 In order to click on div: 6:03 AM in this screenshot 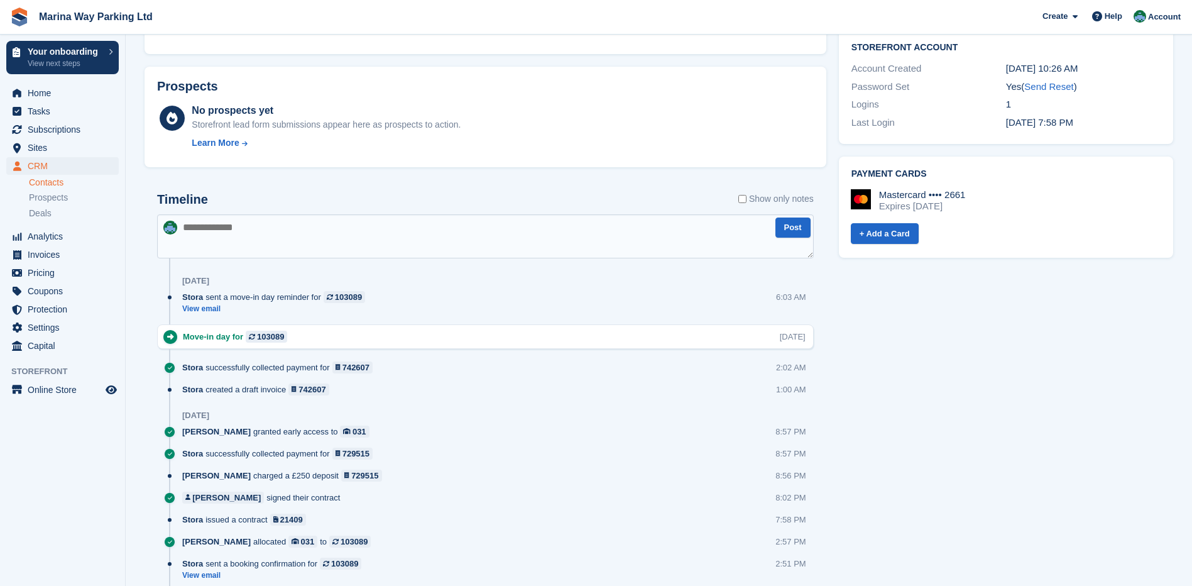, I will do `click(791, 297)`.